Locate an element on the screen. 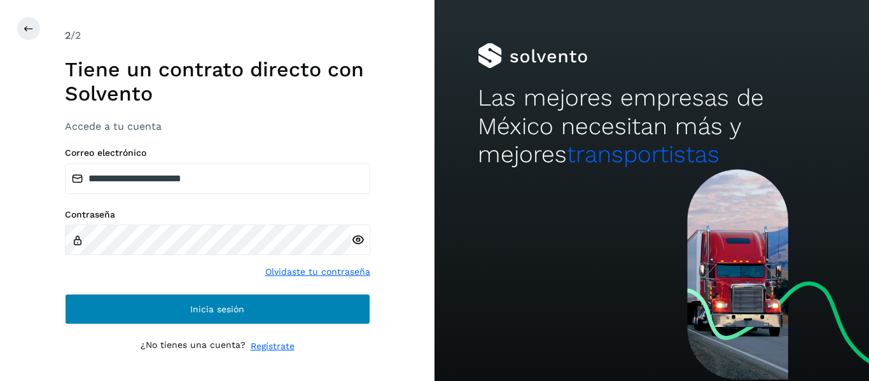  button: Inicia sesión is located at coordinates (218, 309).